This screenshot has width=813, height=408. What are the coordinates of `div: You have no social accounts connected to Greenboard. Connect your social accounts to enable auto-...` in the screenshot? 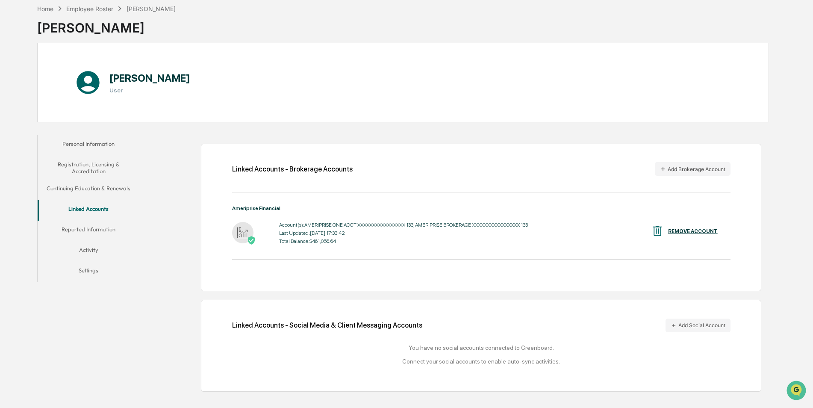 It's located at (481, 354).